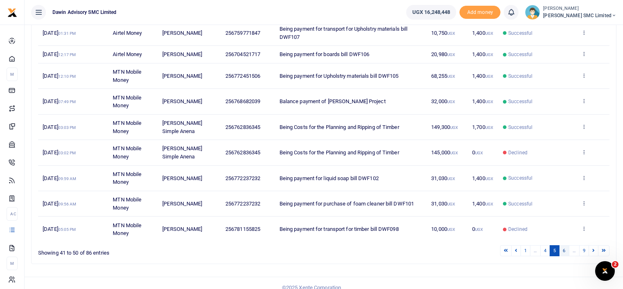  What do you see at coordinates (443, 101) in the screenshot?
I see `span: 32,000` at bounding box center [443, 101].